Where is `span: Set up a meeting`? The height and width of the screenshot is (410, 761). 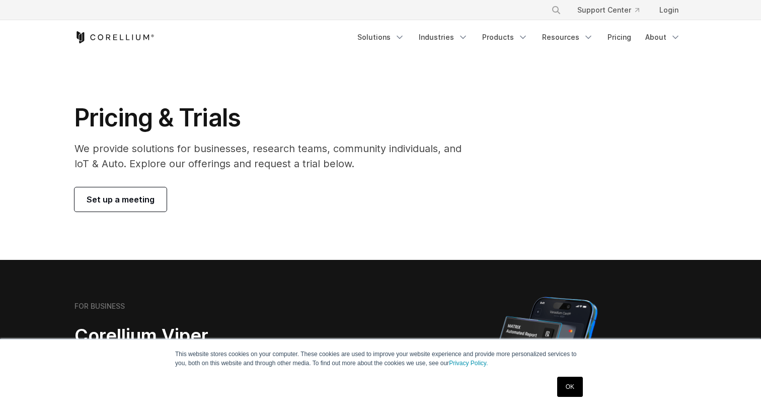 span: Set up a meeting is located at coordinates (120, 199).